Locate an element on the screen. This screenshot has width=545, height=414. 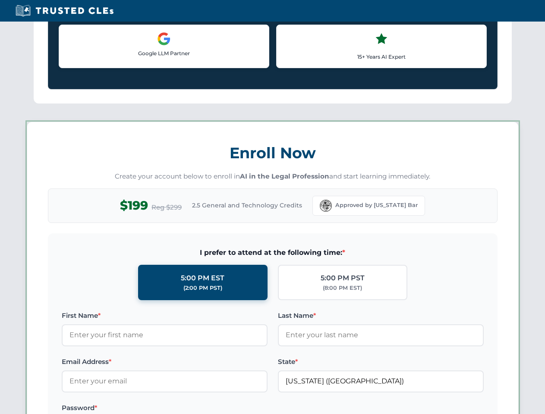
span: Reg $299 is located at coordinates (166, 207).